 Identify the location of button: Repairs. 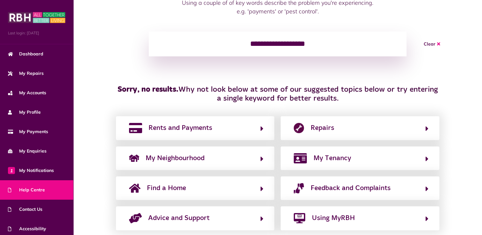
(360, 128).